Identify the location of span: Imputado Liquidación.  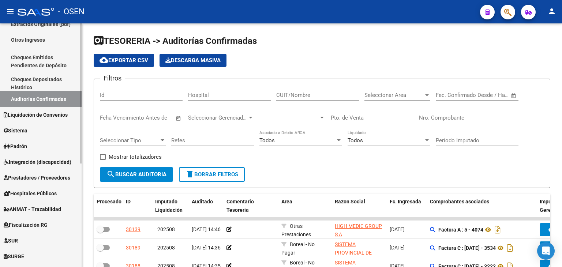
(169, 206).